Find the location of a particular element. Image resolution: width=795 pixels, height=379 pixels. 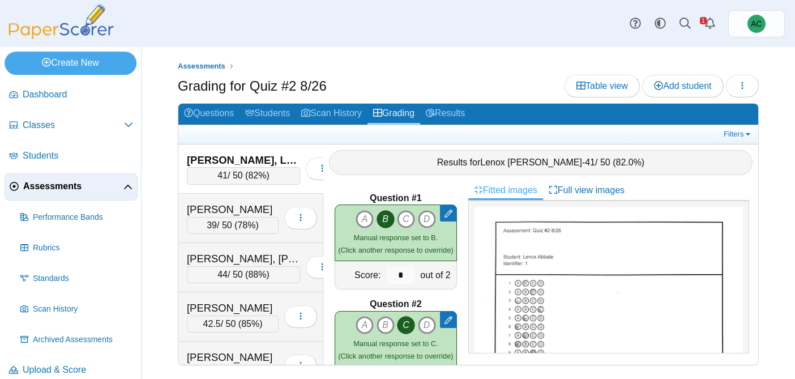

div: Results for - / 50 ( ) is located at coordinates (541, 163).